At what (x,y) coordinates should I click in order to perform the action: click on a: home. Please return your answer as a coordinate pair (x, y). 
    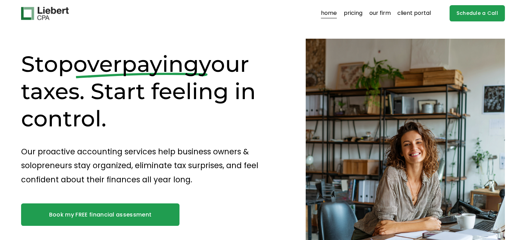
    Looking at the image, I should click on (329, 13).